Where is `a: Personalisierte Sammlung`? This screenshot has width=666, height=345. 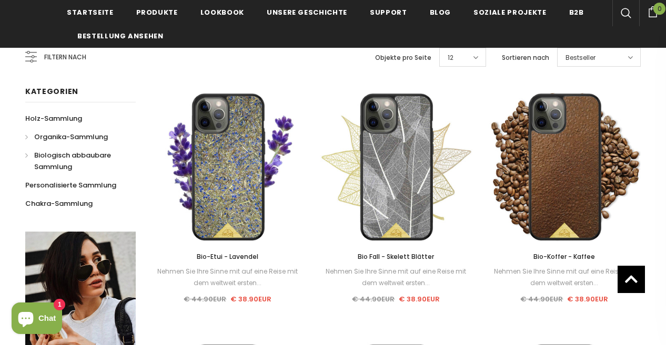
a: Personalisierte Sammlung is located at coordinates (70, 185).